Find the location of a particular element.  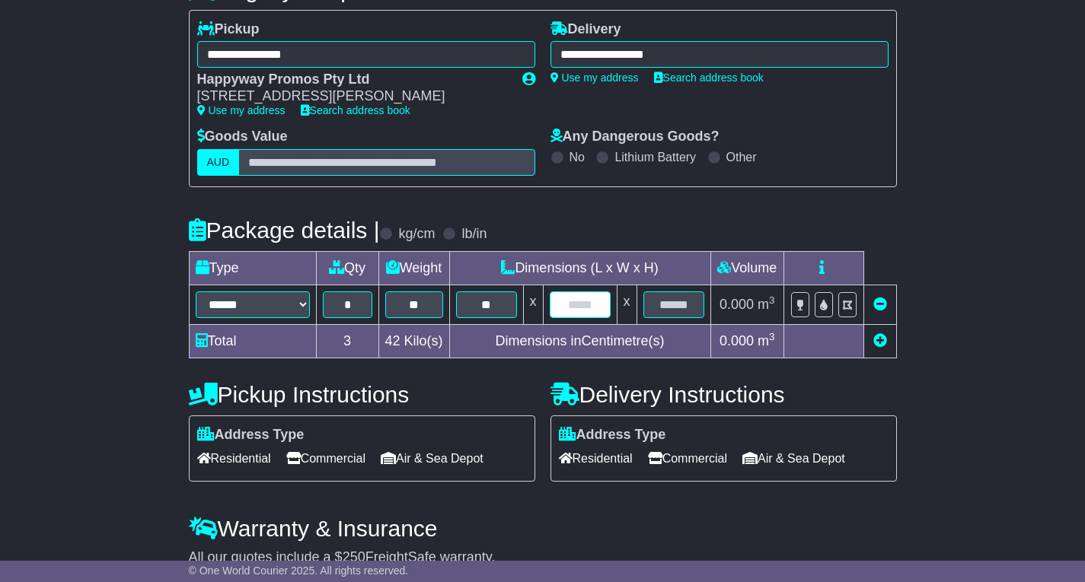

td: Total is located at coordinates (252, 341).